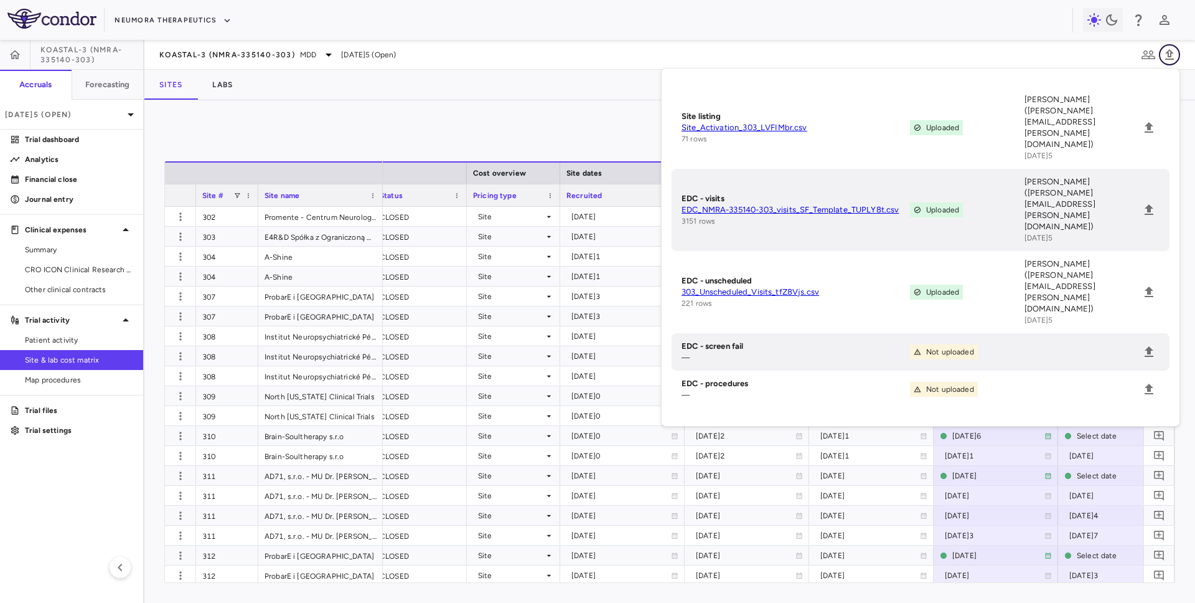 Image resolution: width=1195 pixels, height=603 pixels. What do you see at coordinates (585, 173) in the screenshot?
I see `span: Site dates` at bounding box center [585, 173].